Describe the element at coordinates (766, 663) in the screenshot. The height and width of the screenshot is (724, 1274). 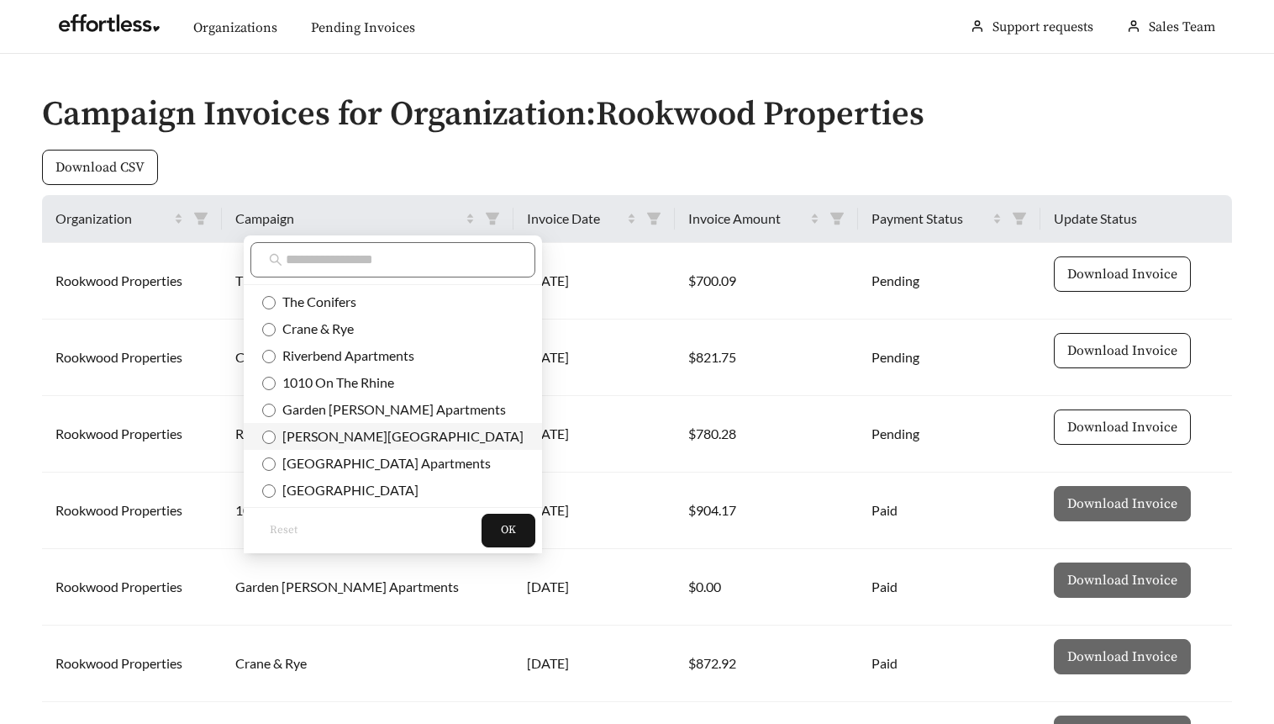
I see `td: $872.92` at that location.